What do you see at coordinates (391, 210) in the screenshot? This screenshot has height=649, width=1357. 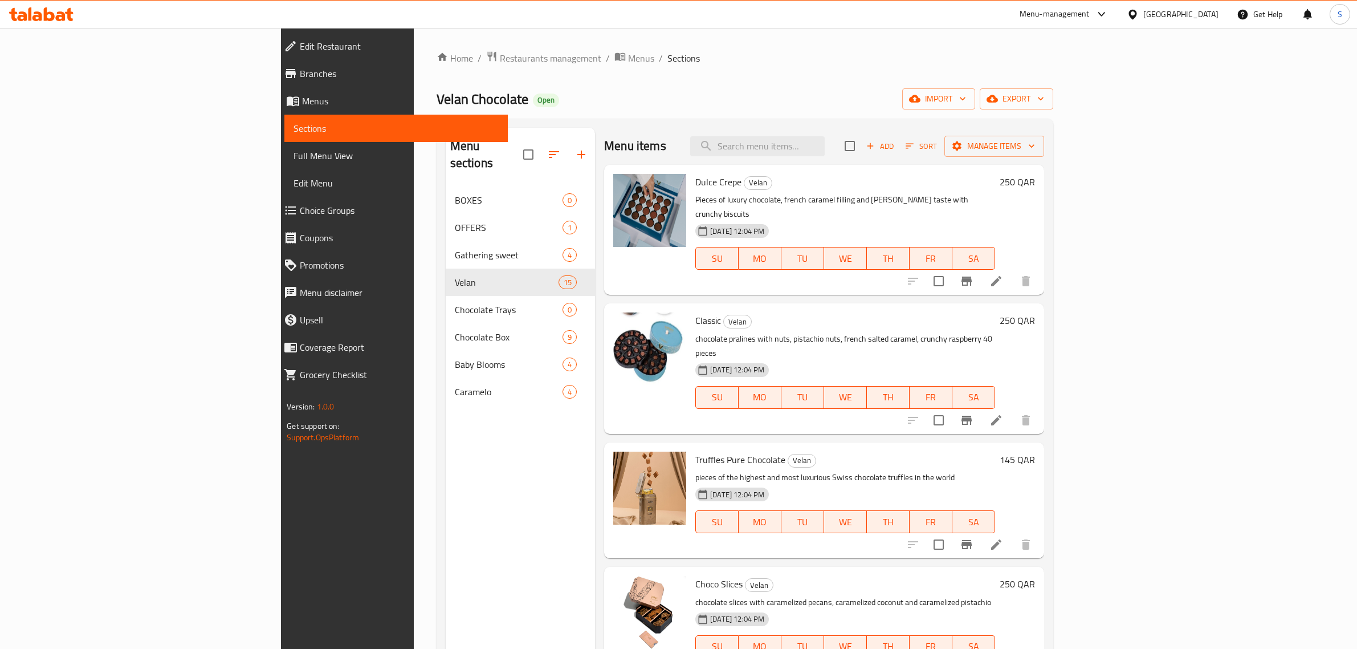 I see `a: Choice Groups` at bounding box center [391, 210].